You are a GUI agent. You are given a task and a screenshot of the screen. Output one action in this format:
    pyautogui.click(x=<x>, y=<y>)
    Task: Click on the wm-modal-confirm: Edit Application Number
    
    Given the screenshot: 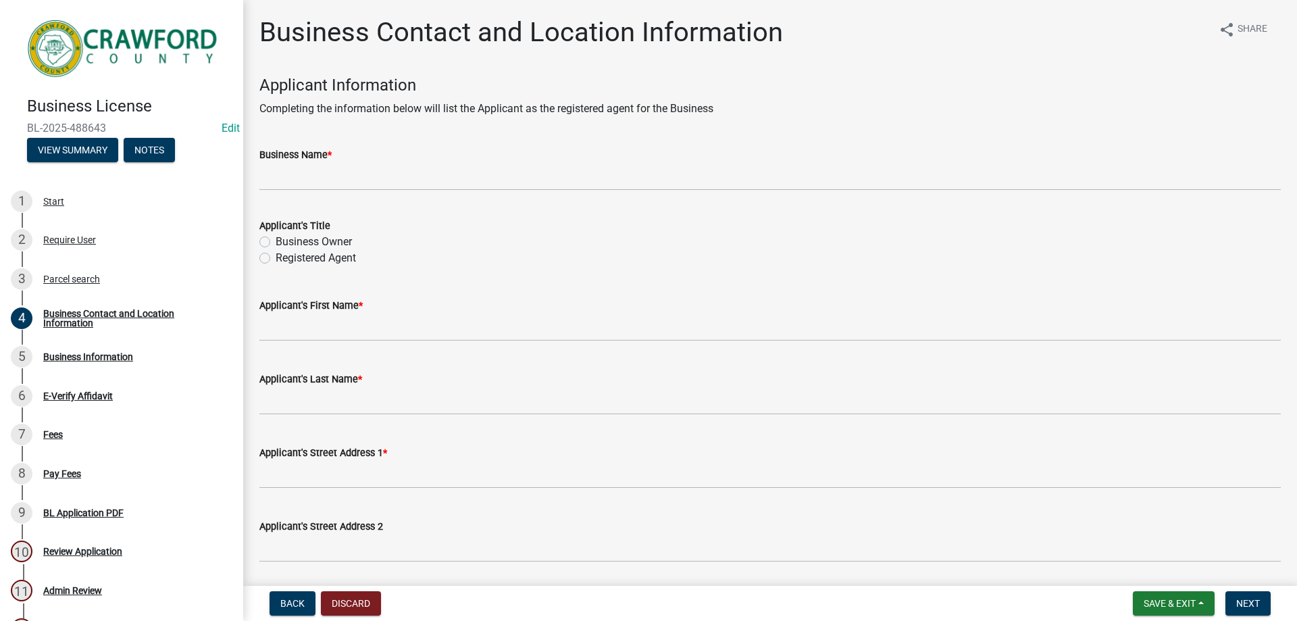 What is the action you would take?
    pyautogui.click(x=230, y=128)
    